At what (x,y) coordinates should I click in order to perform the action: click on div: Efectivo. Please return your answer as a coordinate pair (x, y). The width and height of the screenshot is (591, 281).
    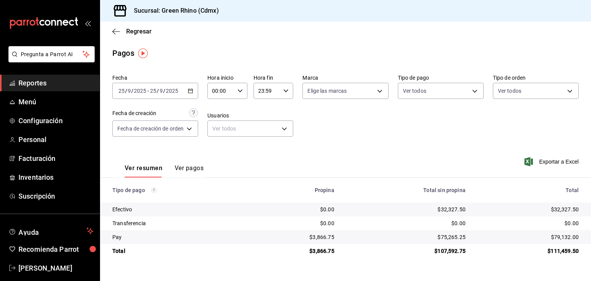
    Looking at the image, I should click on (179, 209).